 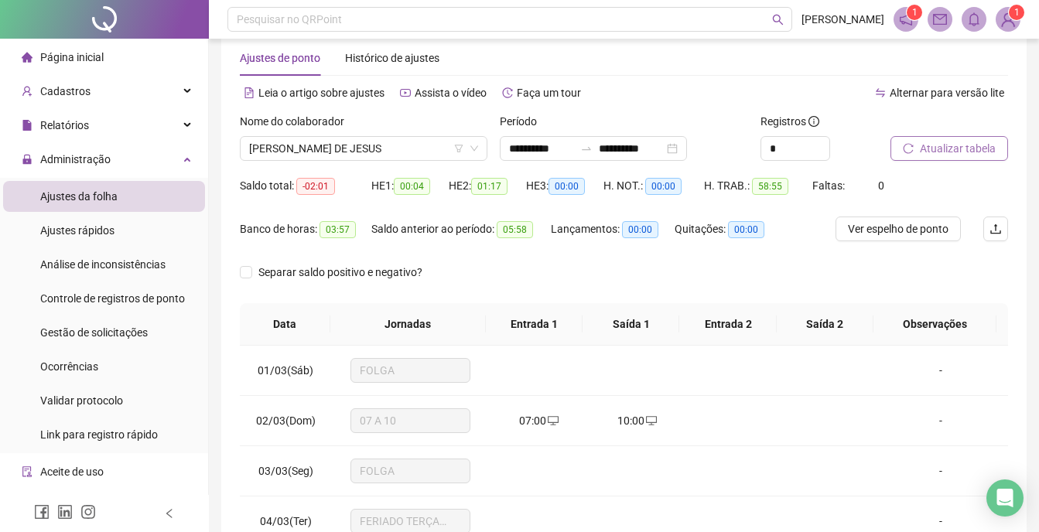 I want to click on span: youtube, so click(x=405, y=93).